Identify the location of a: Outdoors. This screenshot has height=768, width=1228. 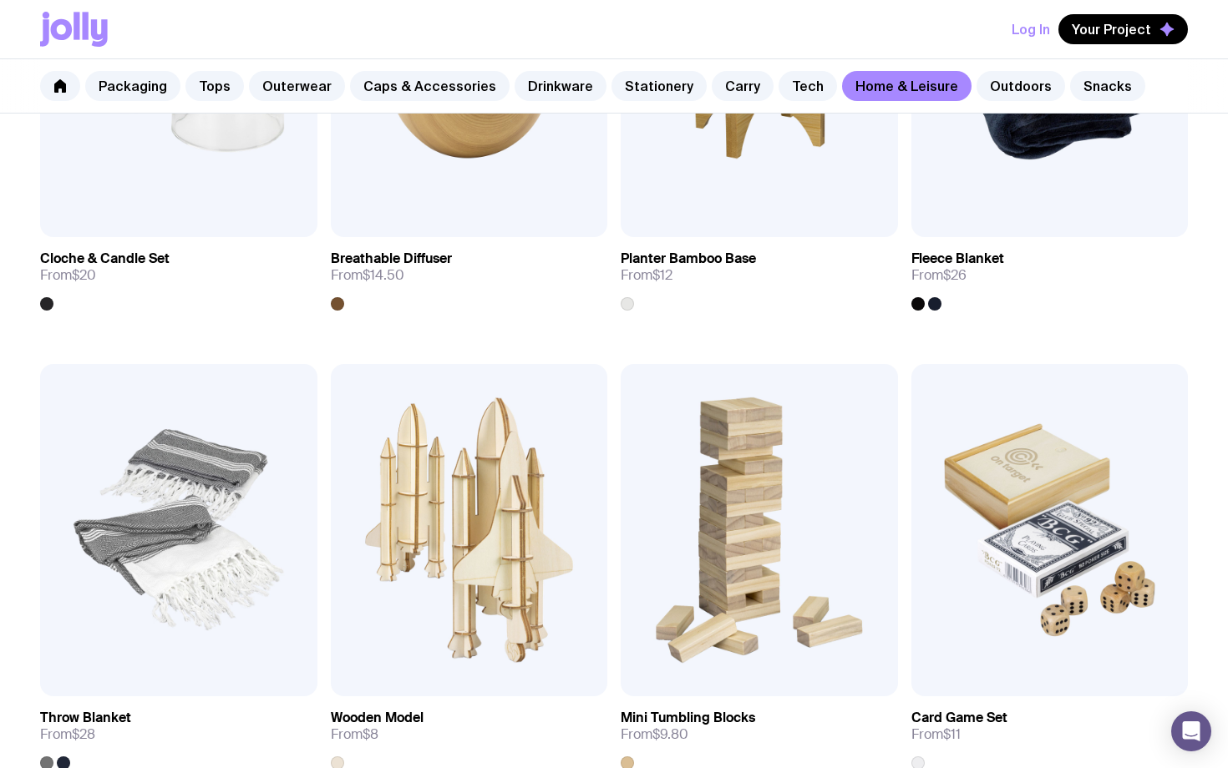
(1020, 86).